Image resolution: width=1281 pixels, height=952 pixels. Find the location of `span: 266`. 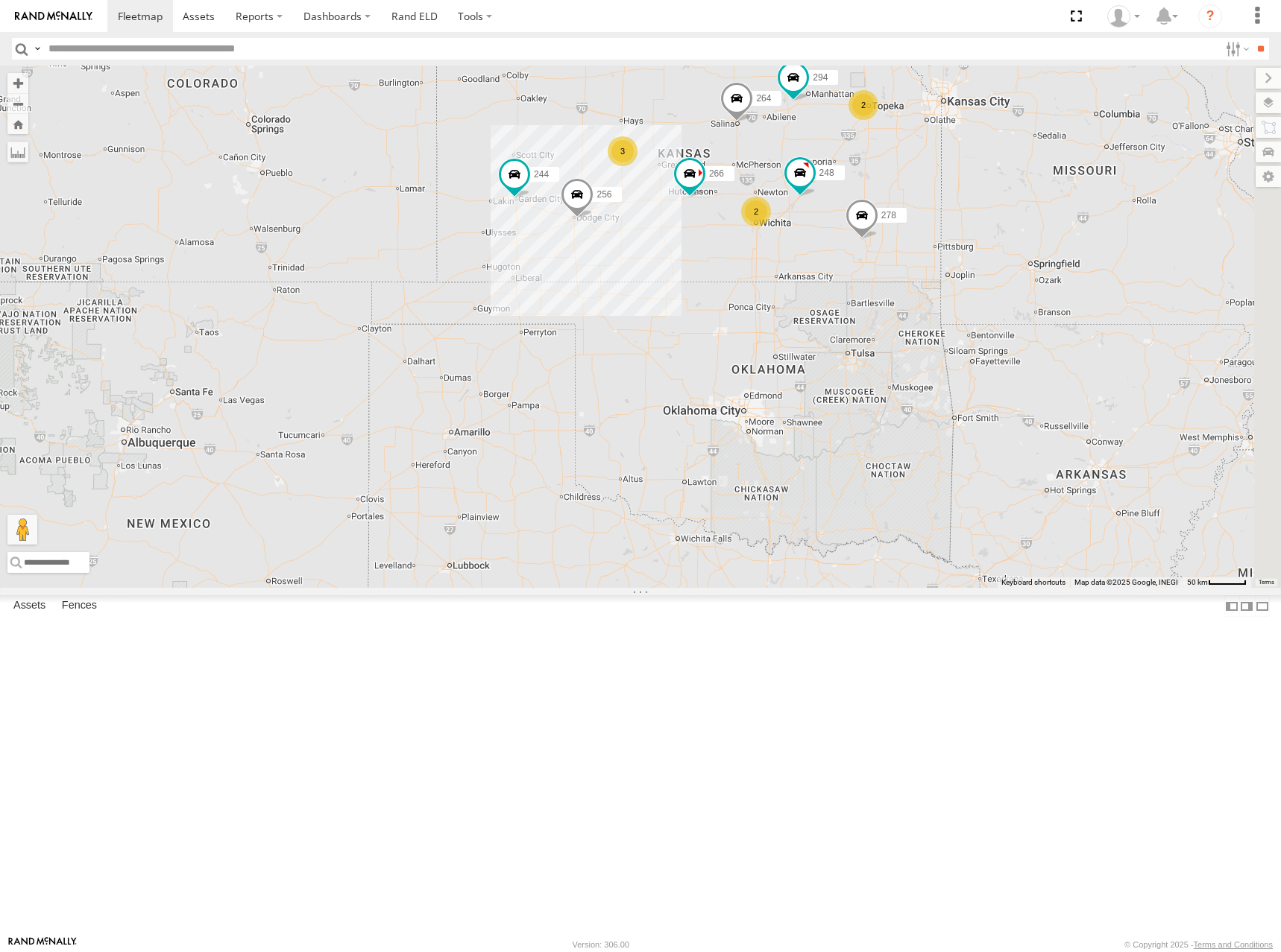

span: 266 is located at coordinates (716, 173).